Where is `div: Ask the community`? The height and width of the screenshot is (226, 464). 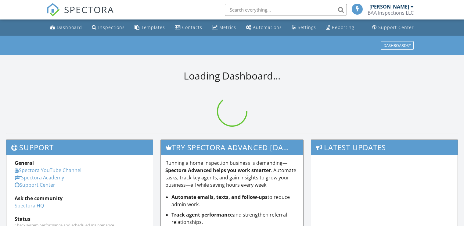 div: Ask the community is located at coordinates (80, 198).